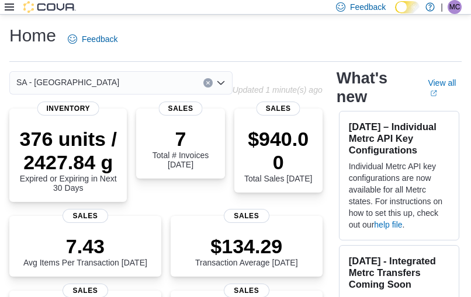 The height and width of the screenshot is (297, 471). Describe the element at coordinates (68, 151) in the screenshot. I see `p: 376 units / 2427.84 g` at that location.